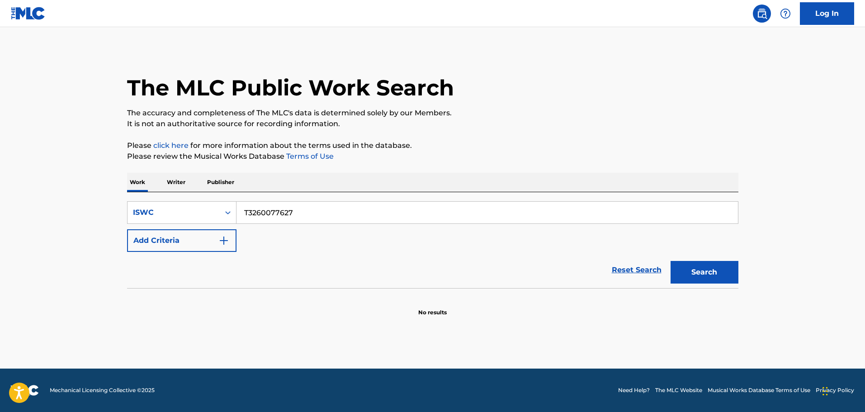 This screenshot has height=412, width=865. What do you see at coordinates (102, 390) in the screenshot?
I see `span: Mechanical Licensing Collective © 2025` at bounding box center [102, 390].